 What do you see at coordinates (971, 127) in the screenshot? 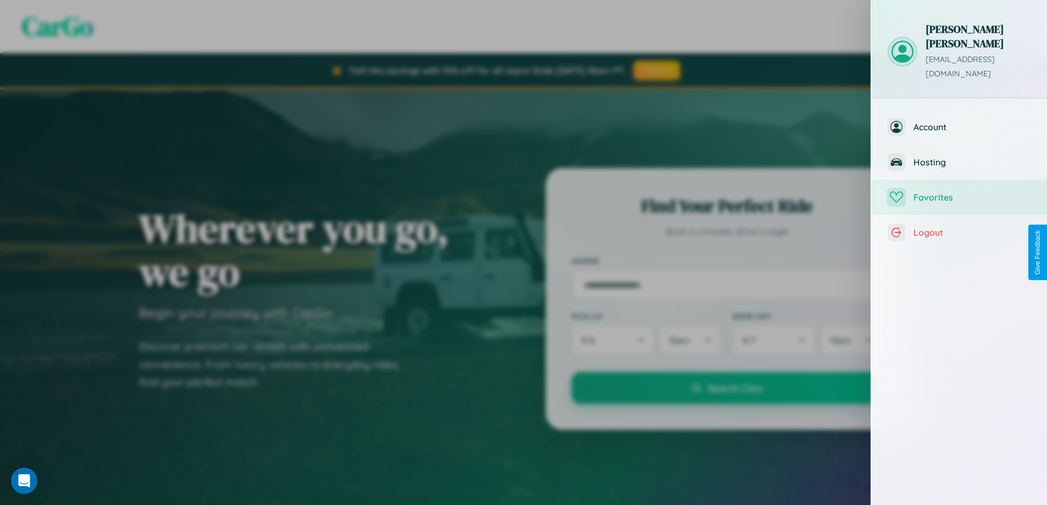
I see `span: Account` at bounding box center [971, 127].